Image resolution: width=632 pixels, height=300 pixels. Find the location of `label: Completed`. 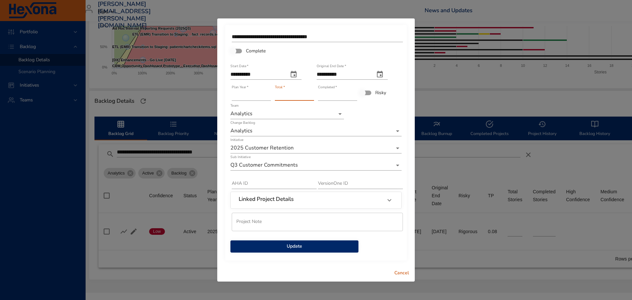

label: Completed is located at coordinates (328, 87).